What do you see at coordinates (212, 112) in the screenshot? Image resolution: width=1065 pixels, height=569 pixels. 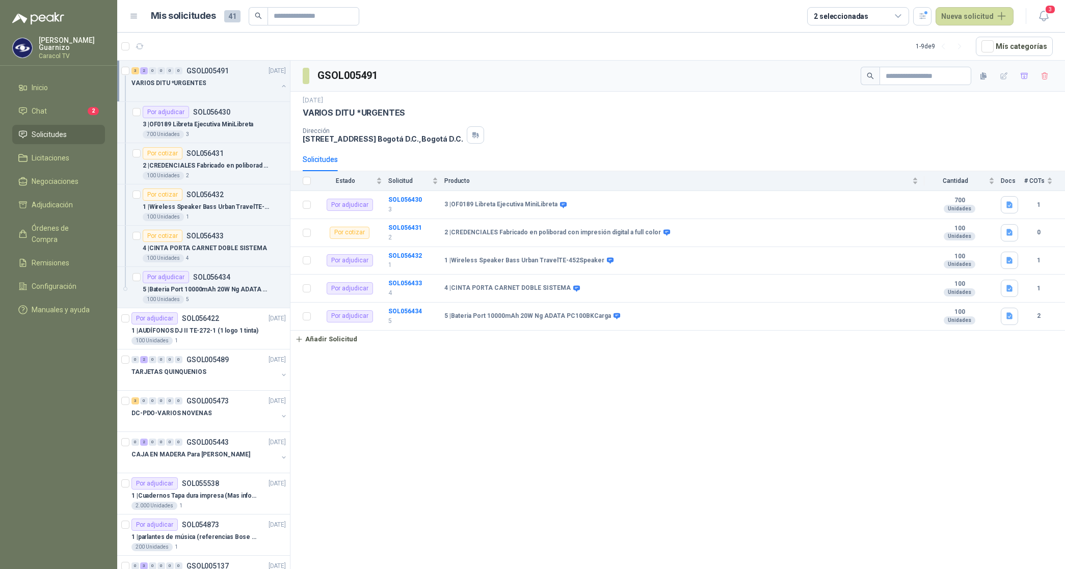 I see `p: SOL056430` at bounding box center [212, 112].